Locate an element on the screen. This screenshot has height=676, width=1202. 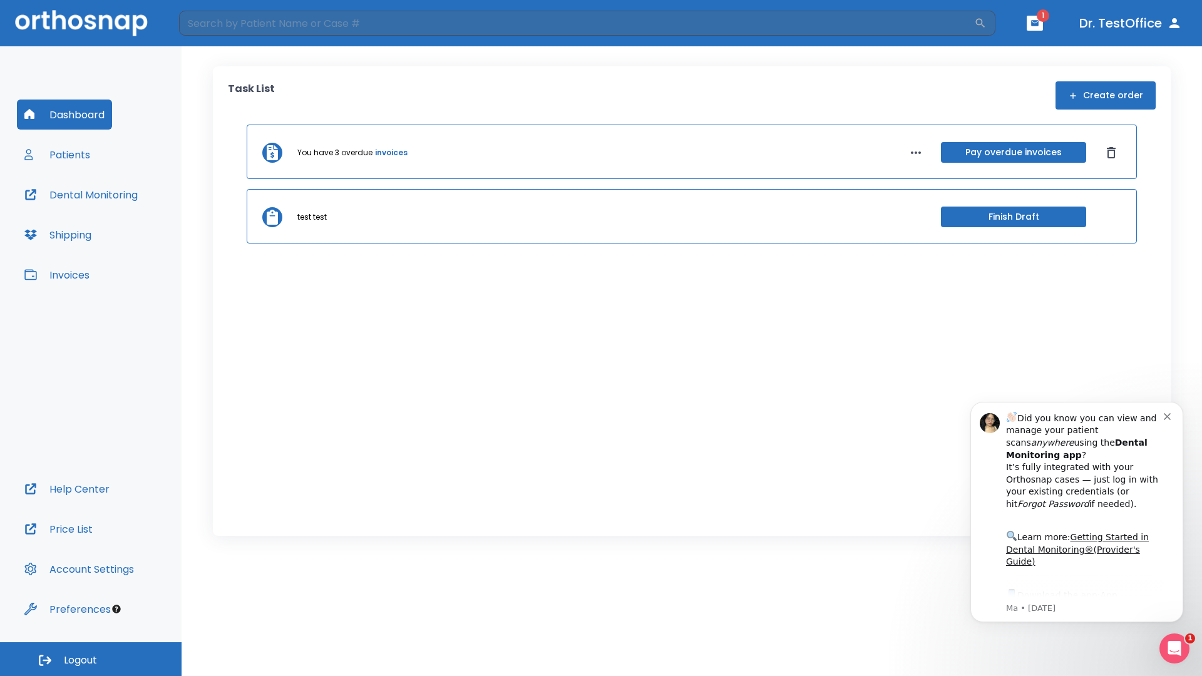
div: message notification from Ma, 2w ago. 👋🏻 Did you know you can view and manage your patient scans ... is located at coordinates (125, 129).